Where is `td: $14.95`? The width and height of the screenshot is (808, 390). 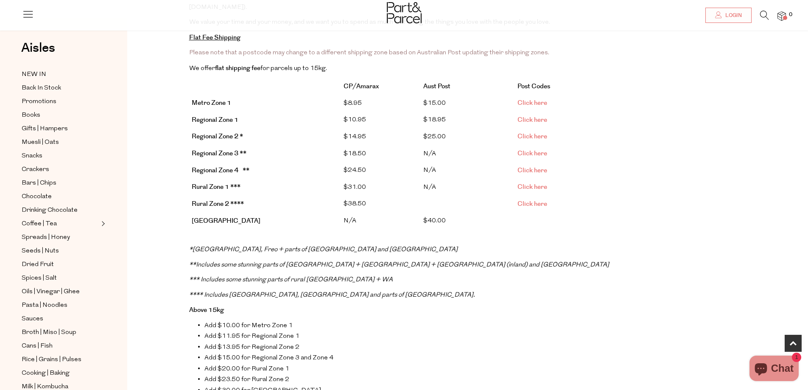 td: $14.95 is located at coordinates (381, 137).